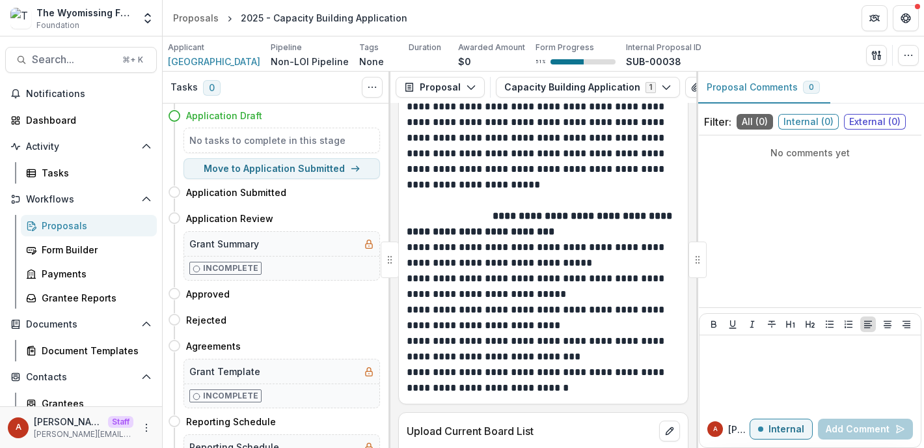  Describe the element at coordinates (81, 199) in the screenshot. I see `button: Open Workflows` at that location.